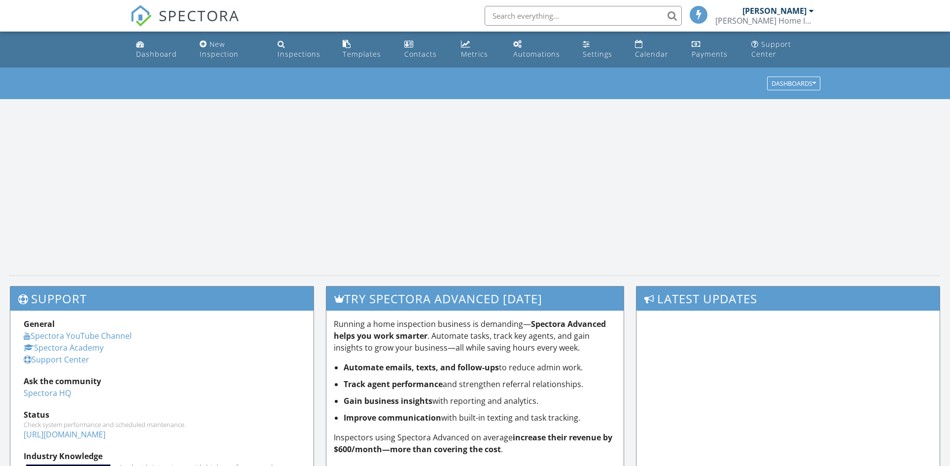 The height and width of the screenshot is (466, 950). Describe the element at coordinates (424, 49) in the screenshot. I see `a: Contacts` at that location.